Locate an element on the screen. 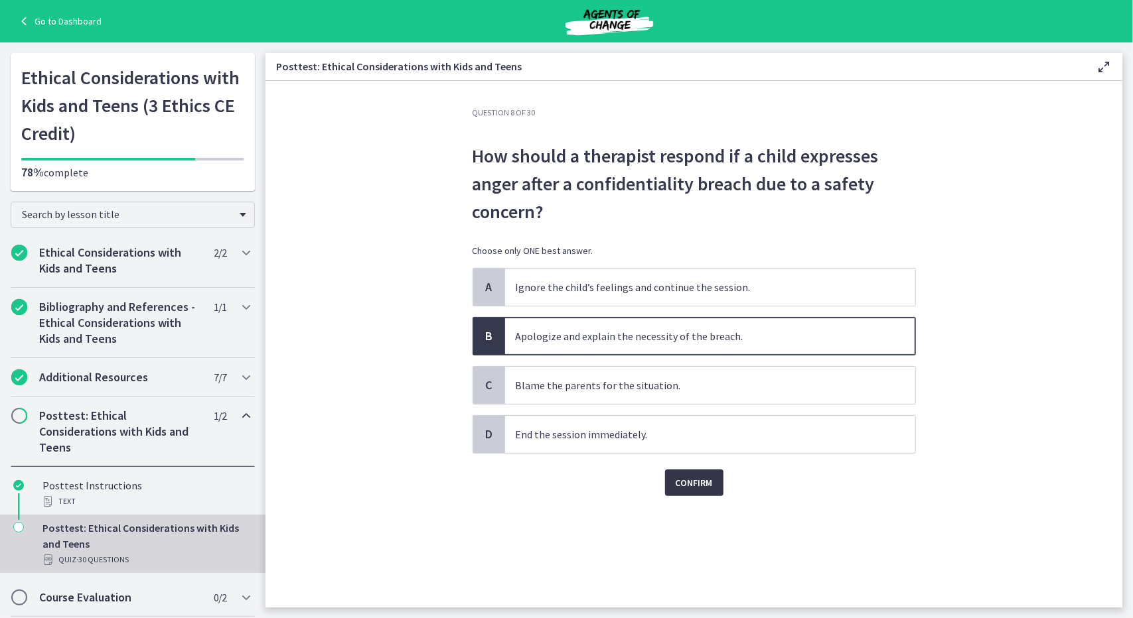 This screenshot has width=1133, height=618. div: Quiz is located at coordinates (146, 560).